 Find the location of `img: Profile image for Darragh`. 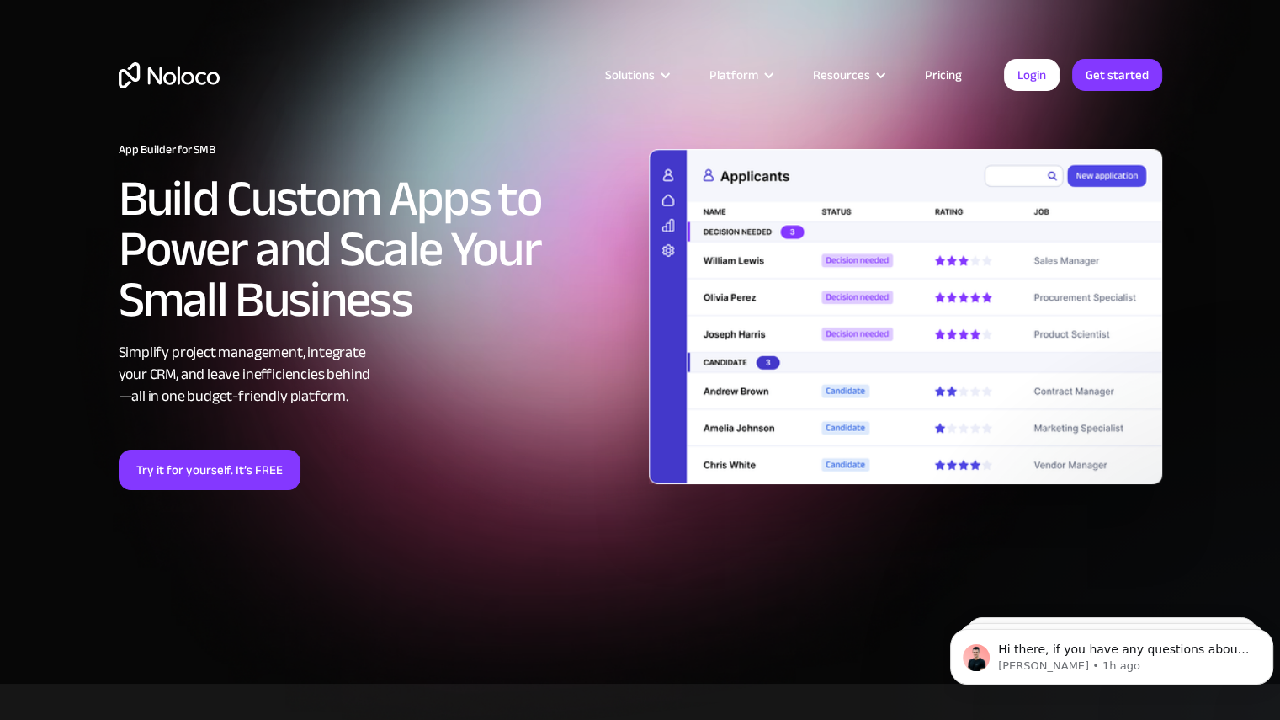

img: Profile image for Darragh is located at coordinates (33, 64).